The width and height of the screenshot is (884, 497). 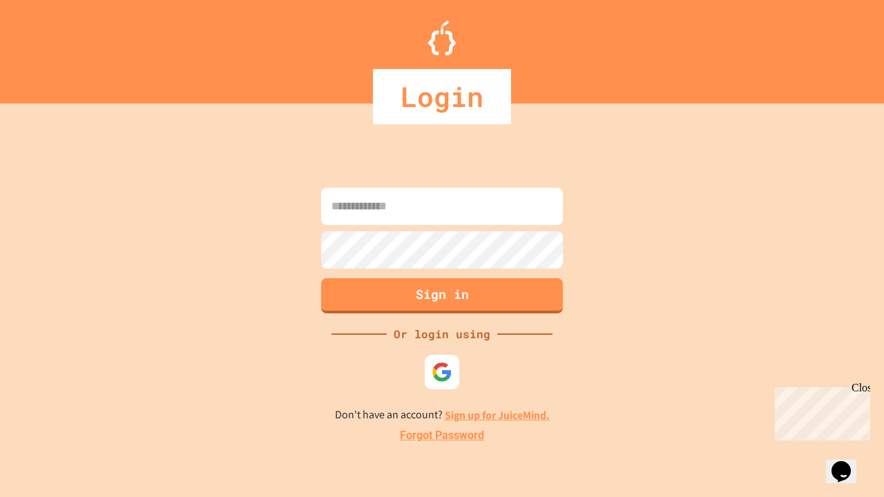 I want to click on div: Chat with us now!Close, so click(x=50, y=46).